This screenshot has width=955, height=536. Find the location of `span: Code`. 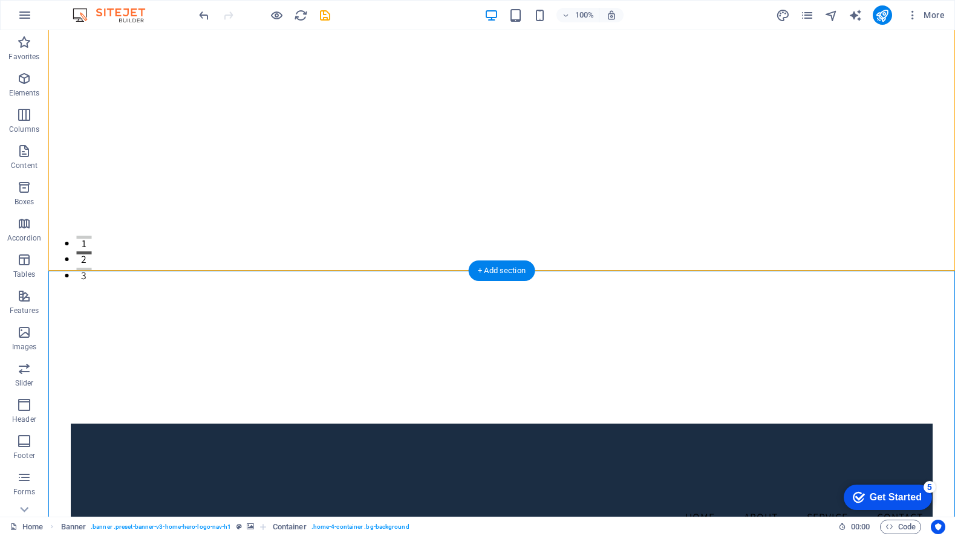

span: Code is located at coordinates (900, 527).